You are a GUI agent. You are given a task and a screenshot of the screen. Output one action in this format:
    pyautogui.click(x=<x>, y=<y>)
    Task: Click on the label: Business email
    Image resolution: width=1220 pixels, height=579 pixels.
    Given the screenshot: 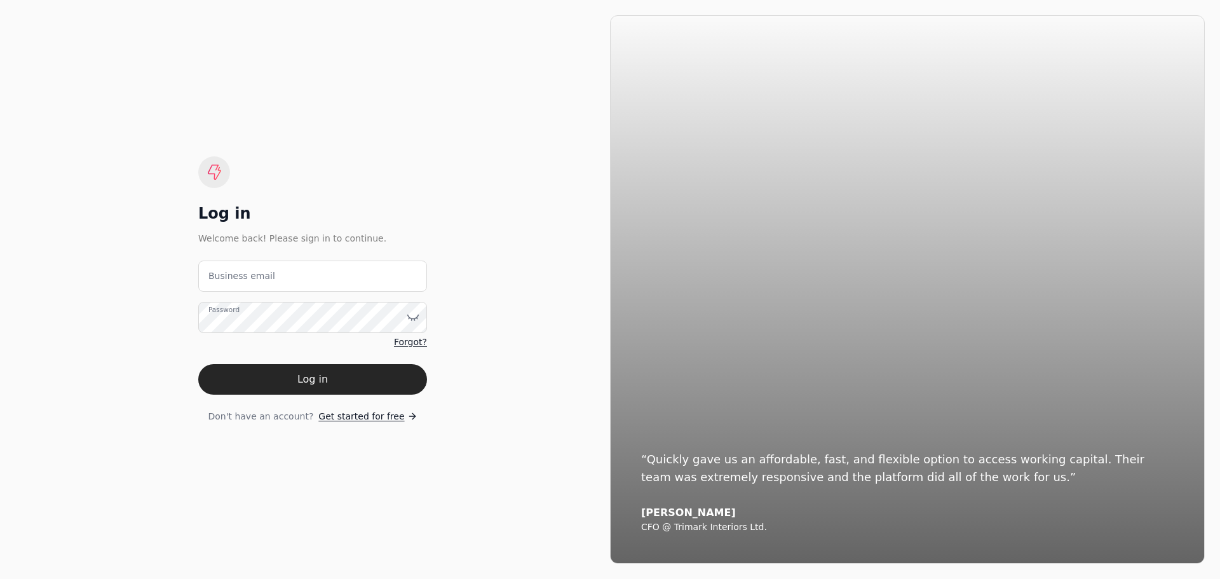 What is the action you would take?
    pyautogui.click(x=241, y=276)
    